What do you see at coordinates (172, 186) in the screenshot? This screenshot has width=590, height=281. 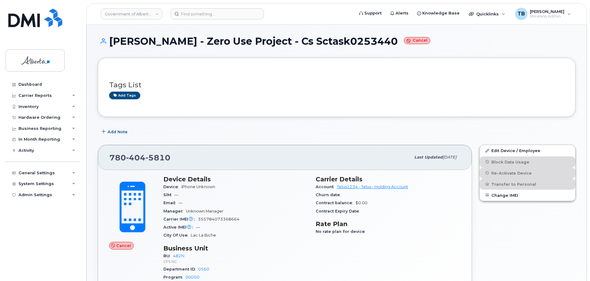 I see `span: Device` at bounding box center [172, 186].